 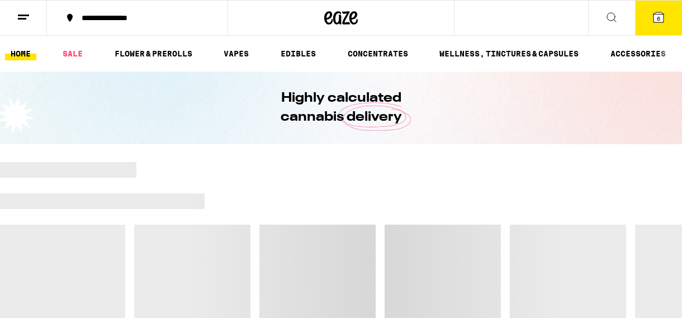 What do you see at coordinates (153, 54) in the screenshot?
I see `a: FLOWER & PREROLLS` at bounding box center [153, 54].